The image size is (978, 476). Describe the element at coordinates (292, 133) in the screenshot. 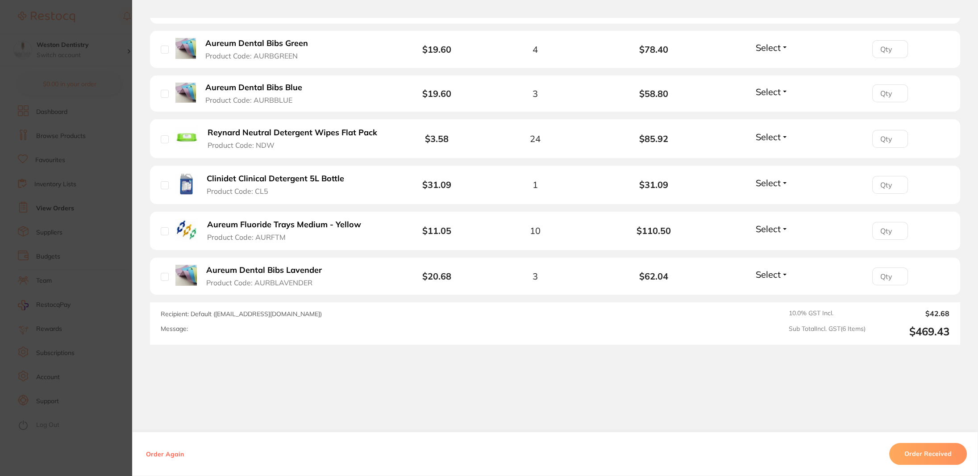

I see `b: Reynard Neutral Detergent Wipes Flat Pack` at that location.